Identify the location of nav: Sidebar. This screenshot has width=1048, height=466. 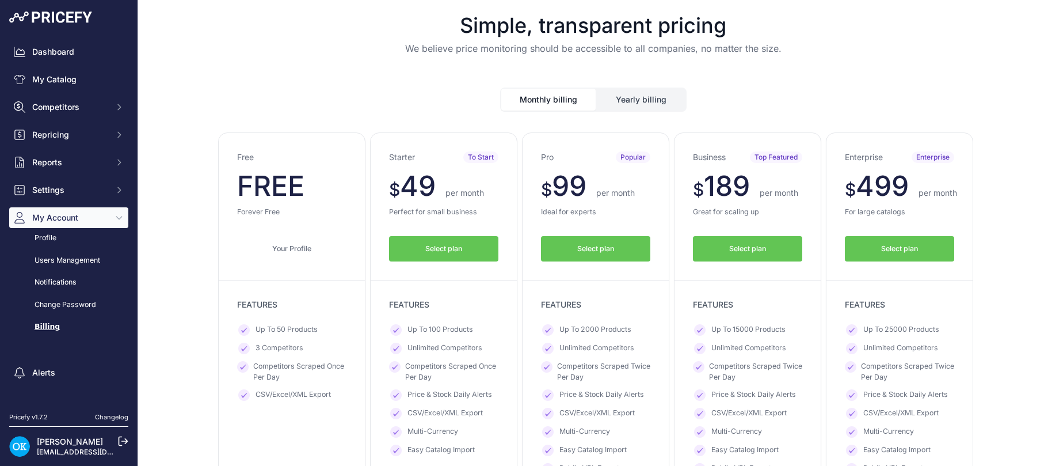
(69, 234).